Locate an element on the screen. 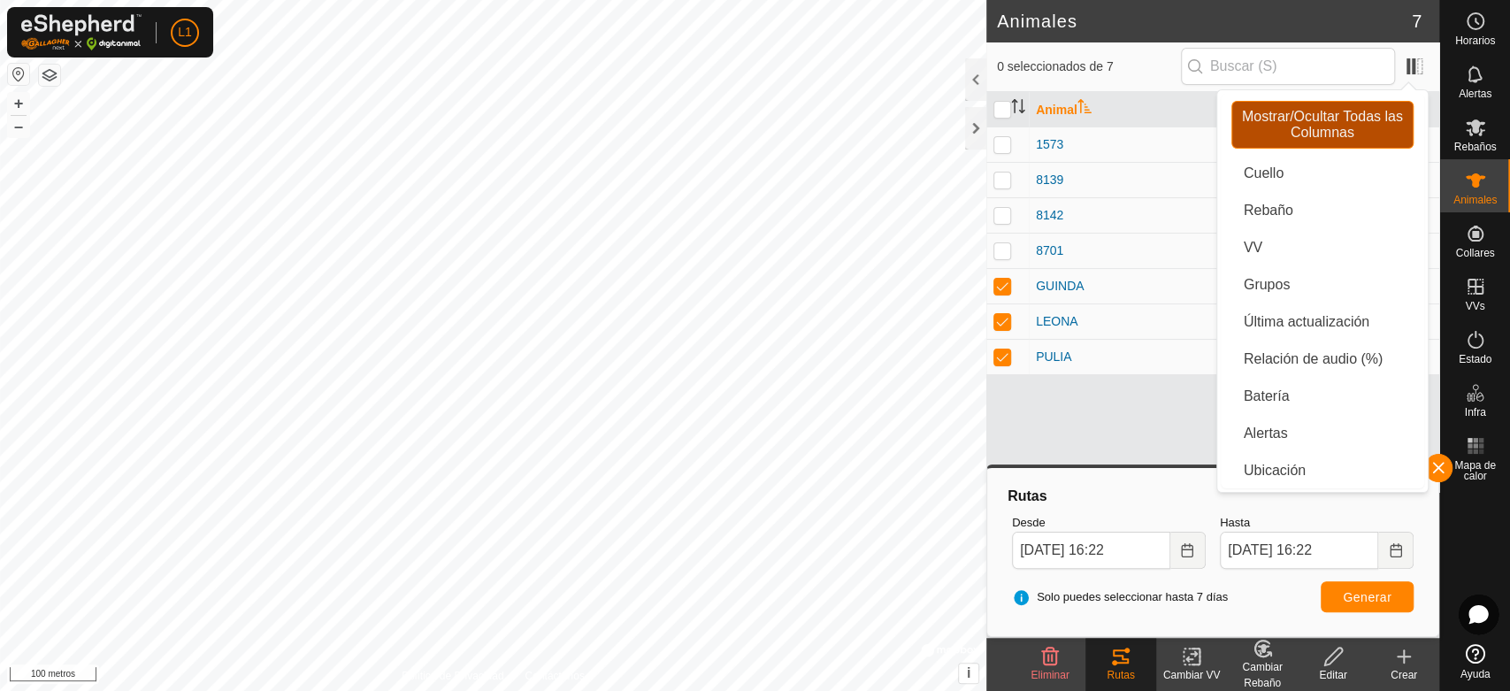 This screenshot has height=691, width=1510. a: Política de Privacidad is located at coordinates (452, 676).